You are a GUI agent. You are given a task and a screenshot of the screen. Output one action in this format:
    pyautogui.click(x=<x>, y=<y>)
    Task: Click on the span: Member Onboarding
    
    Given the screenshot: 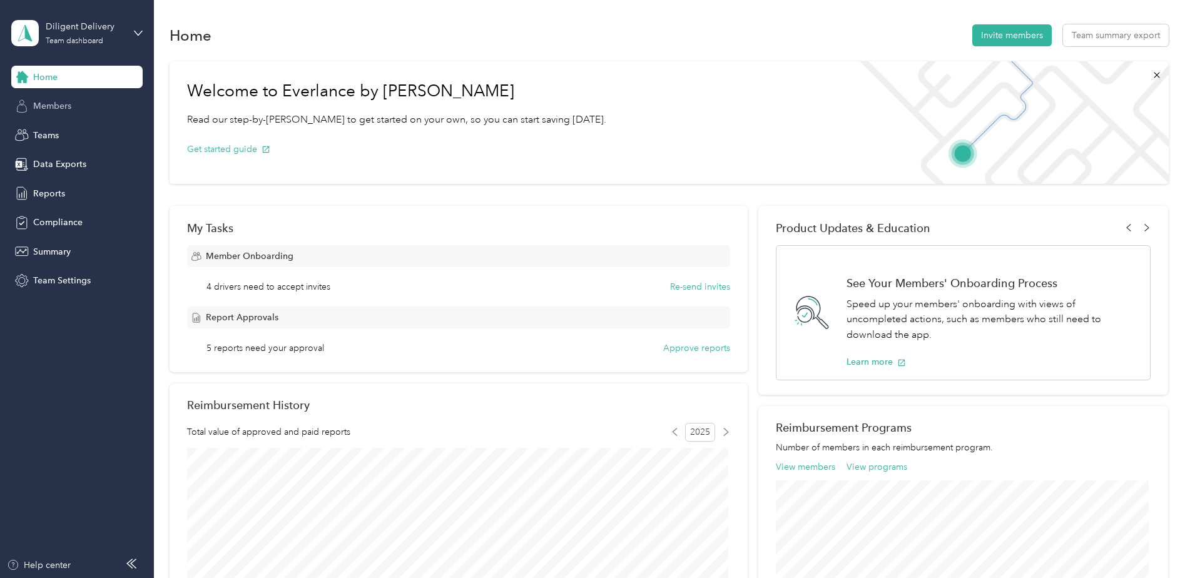 What is the action you would take?
    pyautogui.click(x=250, y=256)
    